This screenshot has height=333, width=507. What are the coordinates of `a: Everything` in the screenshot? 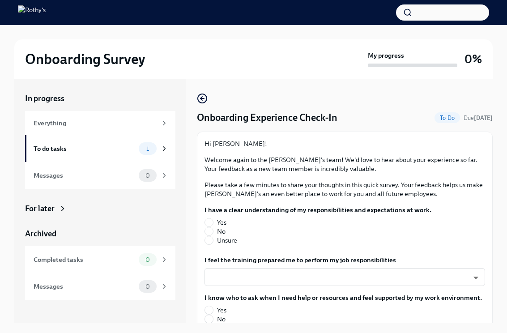 It's located at (100, 123).